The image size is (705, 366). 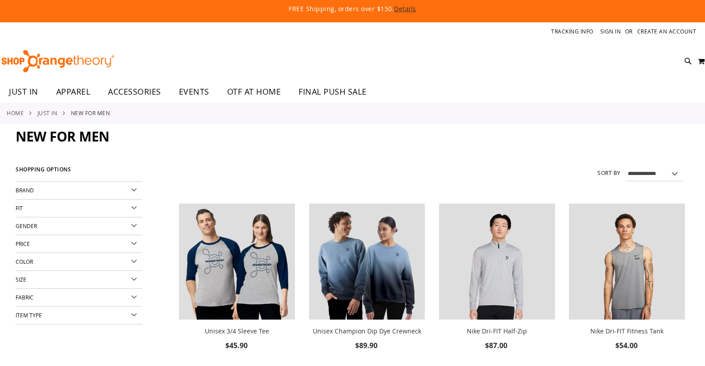 What do you see at coordinates (91, 113) in the screenshot?
I see `strong: New for Men` at bounding box center [91, 113].